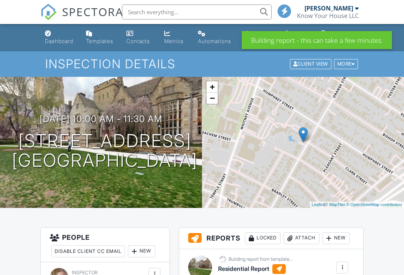 The height and width of the screenshot is (275, 404). What do you see at coordinates (311, 63) in the screenshot?
I see `a: Client View` at bounding box center [311, 63].